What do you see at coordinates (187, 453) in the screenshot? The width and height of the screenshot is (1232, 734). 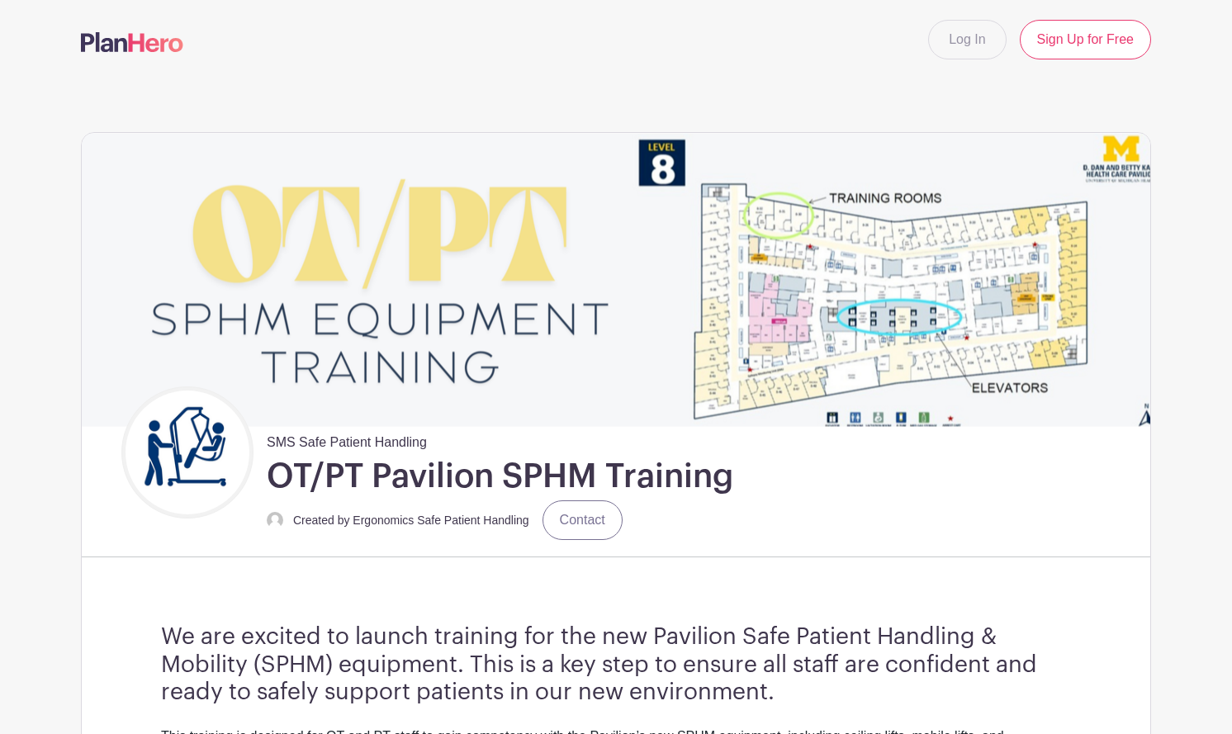 I see `img: Untitled%20design.png` at bounding box center [187, 453].